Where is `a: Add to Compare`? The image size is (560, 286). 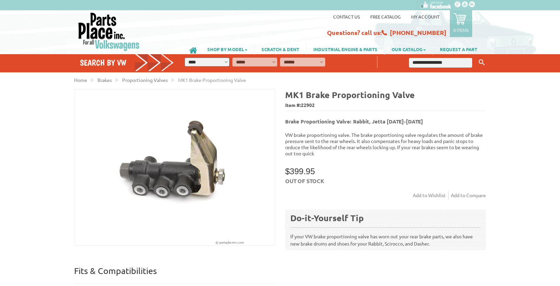
a: Add to Compare is located at coordinates (468, 195).